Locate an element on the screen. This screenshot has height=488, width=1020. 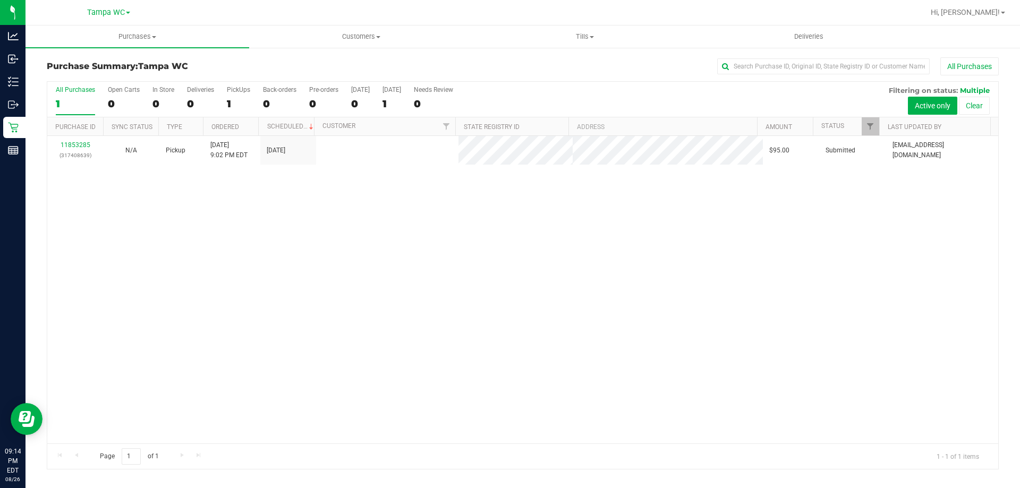
span: 1 - 1 of 1 items is located at coordinates (958, 456).